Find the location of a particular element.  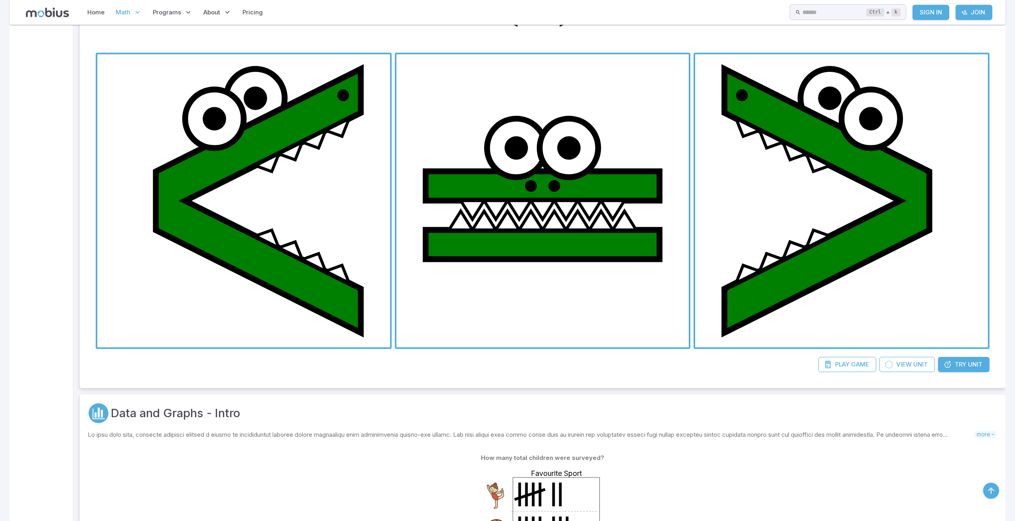

a: PlayGame is located at coordinates (847, 364).